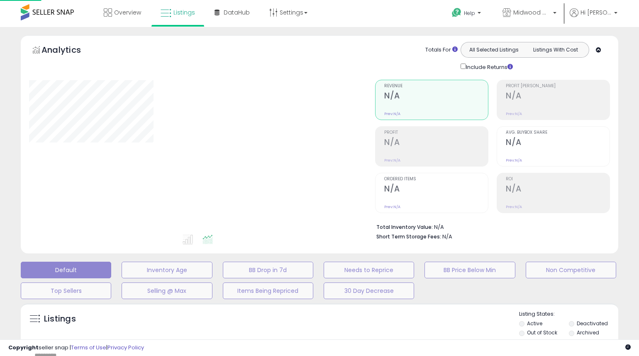  What do you see at coordinates (469, 13) in the screenshot?
I see `span: Help` at bounding box center [469, 13].